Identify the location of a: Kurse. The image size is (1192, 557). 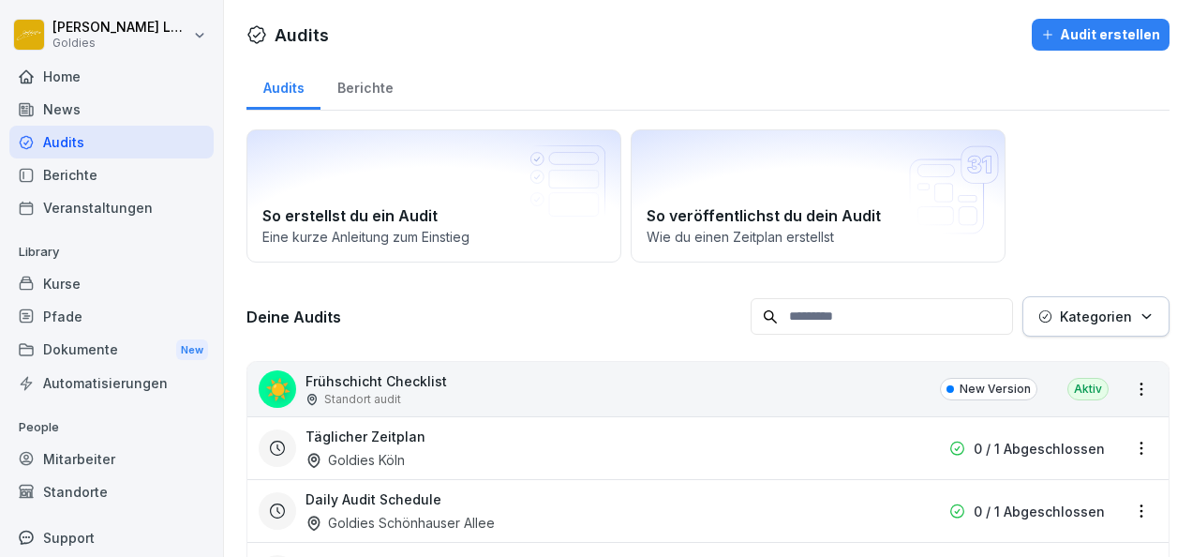
(112, 283).